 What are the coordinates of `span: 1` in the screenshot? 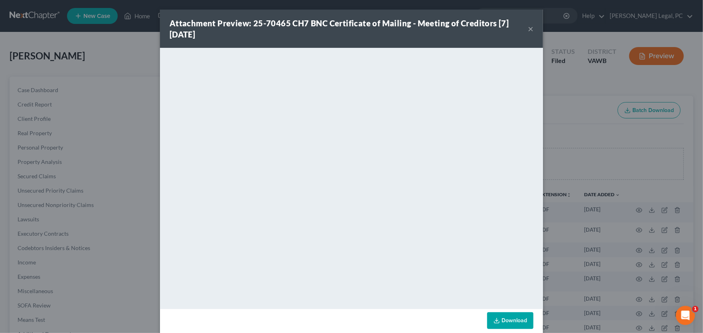 It's located at (695, 309).